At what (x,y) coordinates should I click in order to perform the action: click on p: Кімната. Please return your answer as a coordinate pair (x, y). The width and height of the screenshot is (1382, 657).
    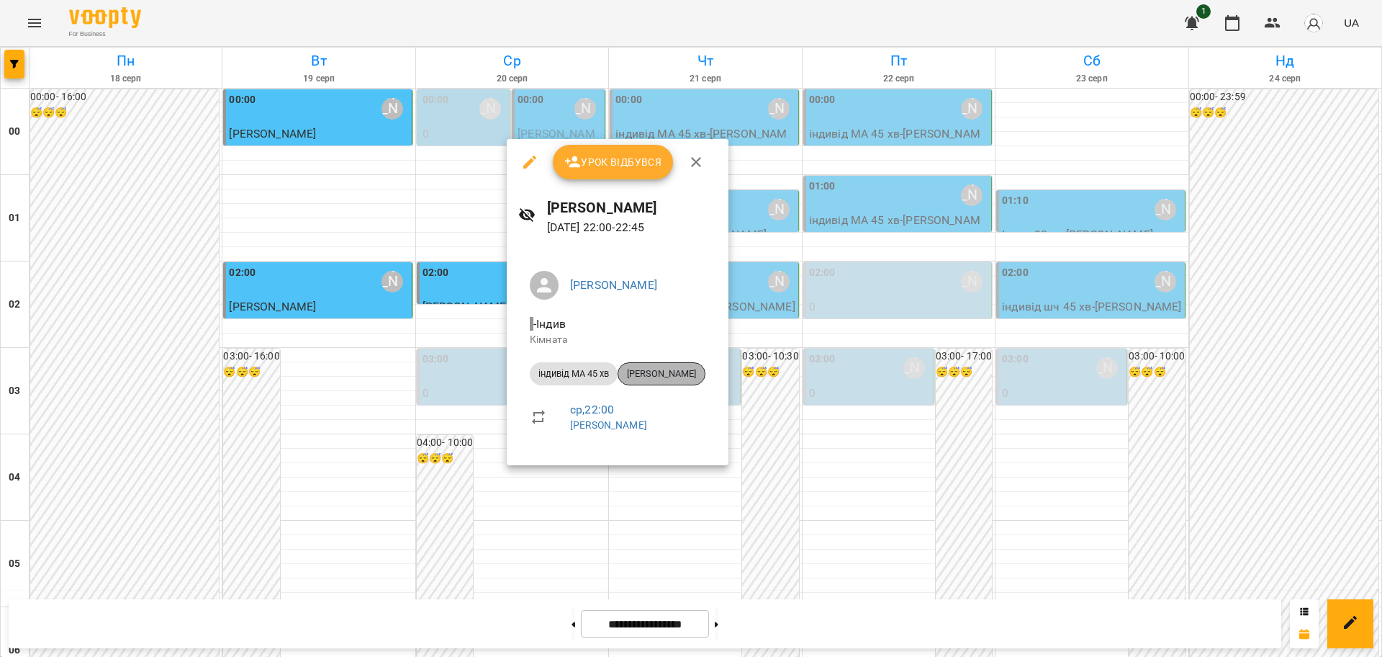
    Looking at the image, I should click on (618, 340).